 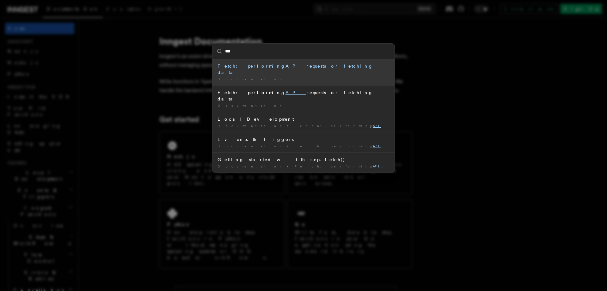 What do you see at coordinates (303, 139) in the screenshot?
I see `div: Events & Triggers` at bounding box center [303, 139].